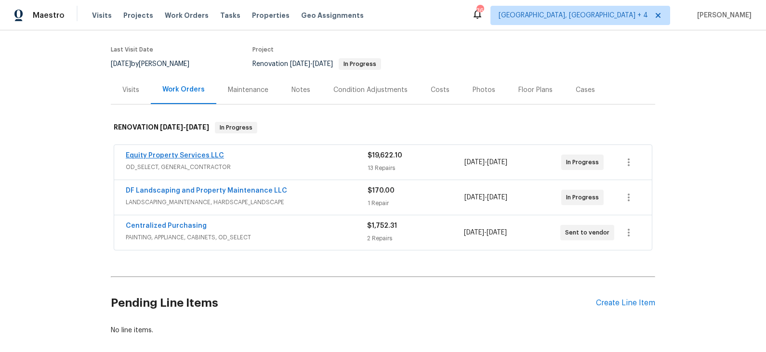  Describe the element at coordinates (271, 15) in the screenshot. I see `span: Properties` at that location.